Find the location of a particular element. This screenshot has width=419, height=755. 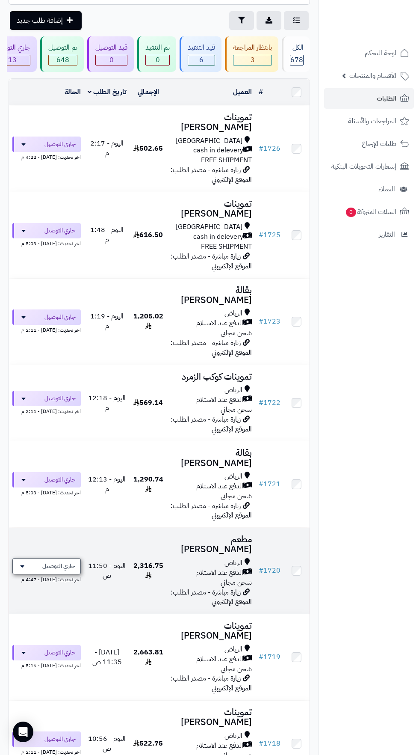

div: 6 is located at coordinates (202, 60).